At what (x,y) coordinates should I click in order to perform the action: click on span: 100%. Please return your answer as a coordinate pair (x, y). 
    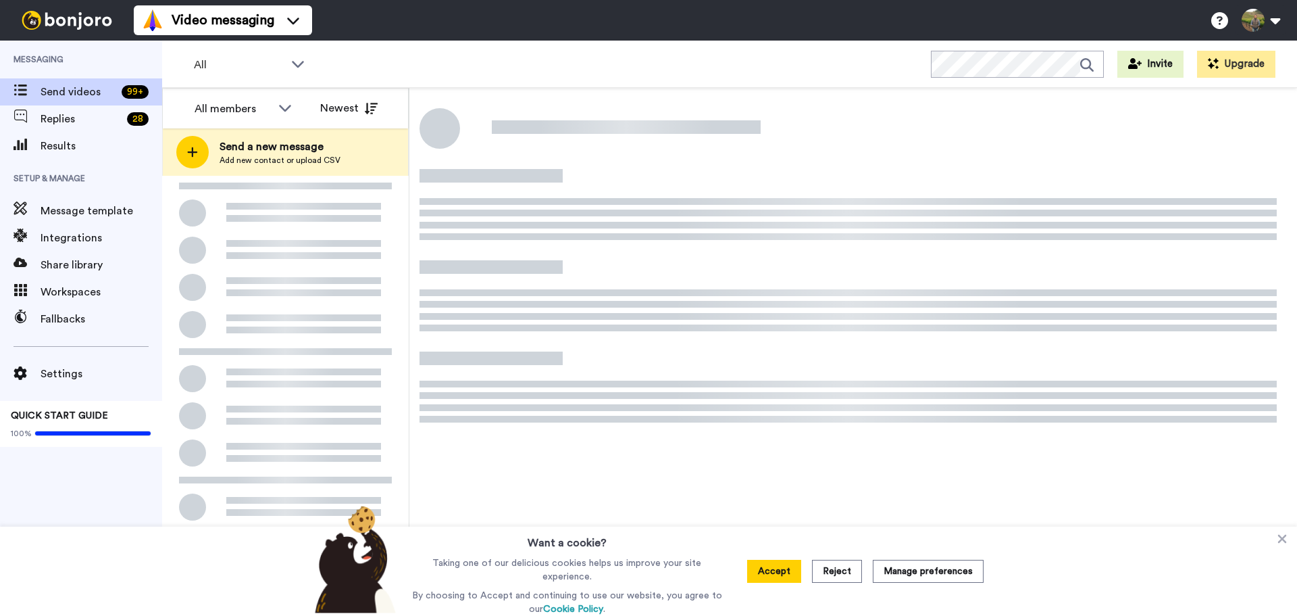
    Looking at the image, I should click on (21, 433).